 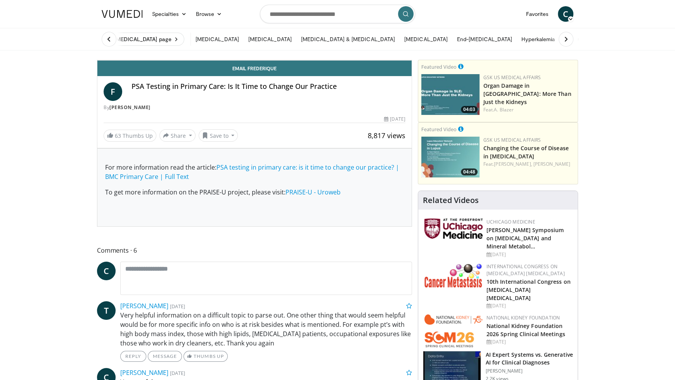 I want to click on h4: Related Videos, so click(x=451, y=200).